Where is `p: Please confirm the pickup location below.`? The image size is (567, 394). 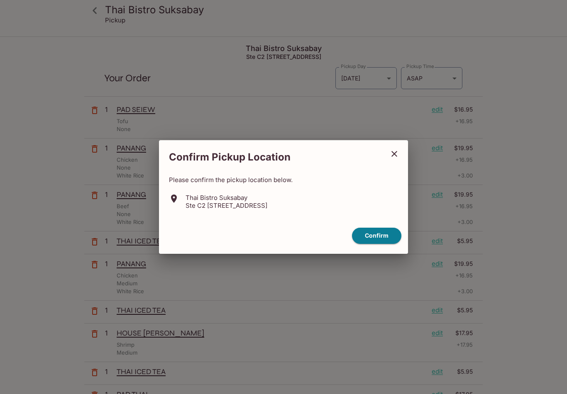
p: Please confirm the pickup location below. is located at coordinates (284, 180).